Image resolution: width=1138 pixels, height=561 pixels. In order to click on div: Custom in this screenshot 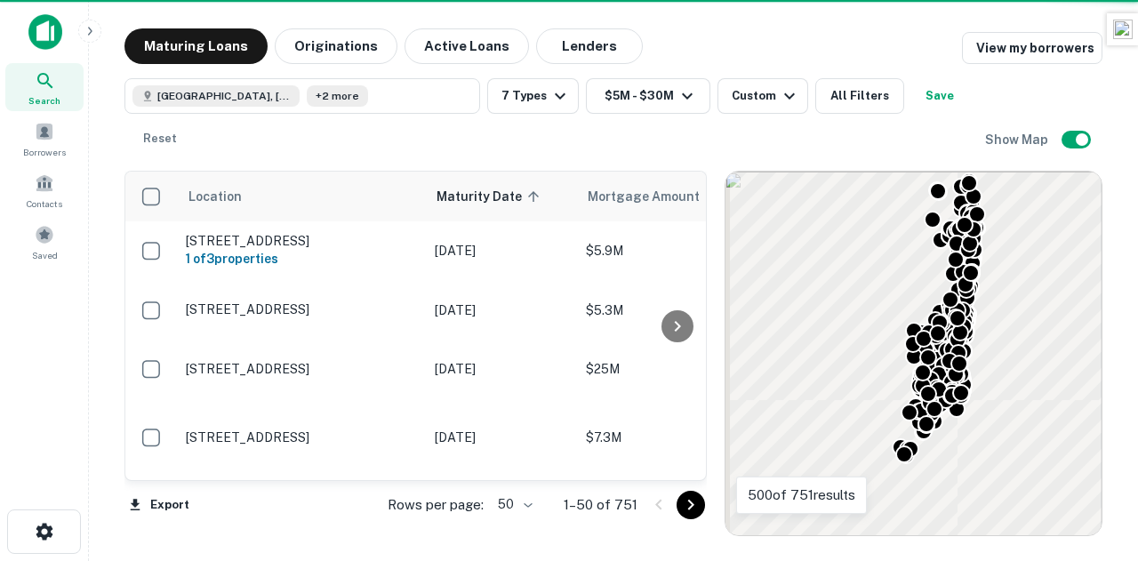, I will do `click(765, 96)`.